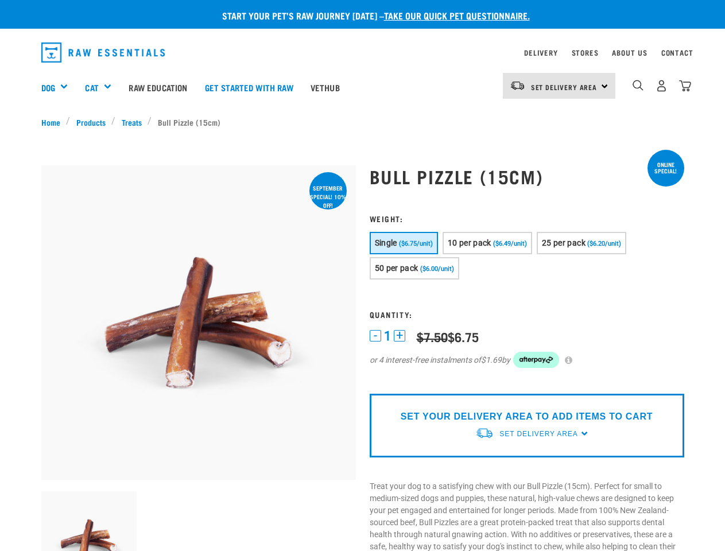  What do you see at coordinates (526, 416) in the screenshot?
I see `p: SET YOUR DELIVERY AREA TO ADD ITEMS TO CART` at bounding box center [526, 416].